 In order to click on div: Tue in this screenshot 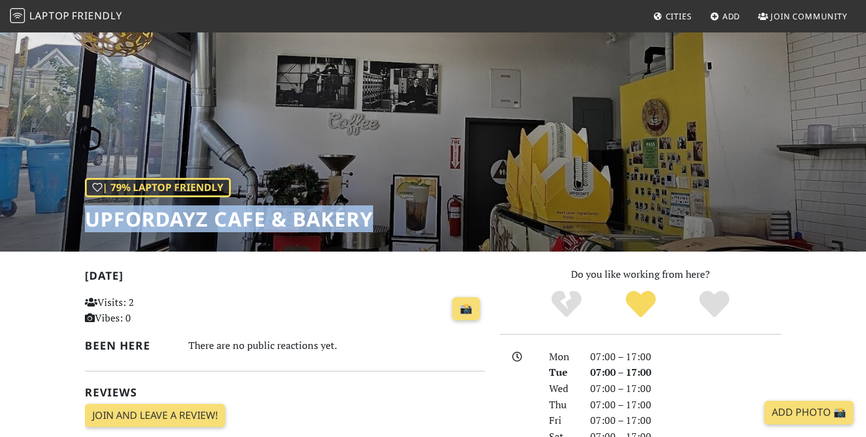, I will do `click(562, 373)`.